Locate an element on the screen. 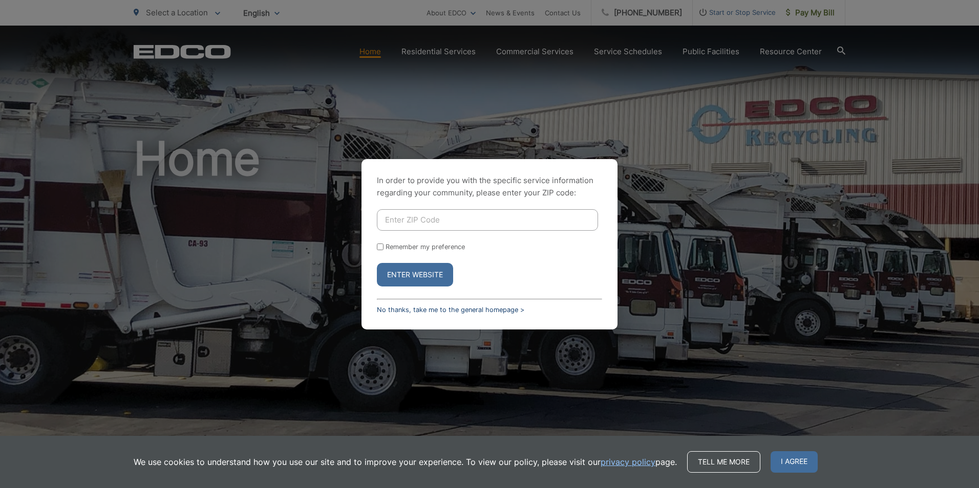 This screenshot has height=488, width=979. button: Enter Website is located at coordinates (415, 275).